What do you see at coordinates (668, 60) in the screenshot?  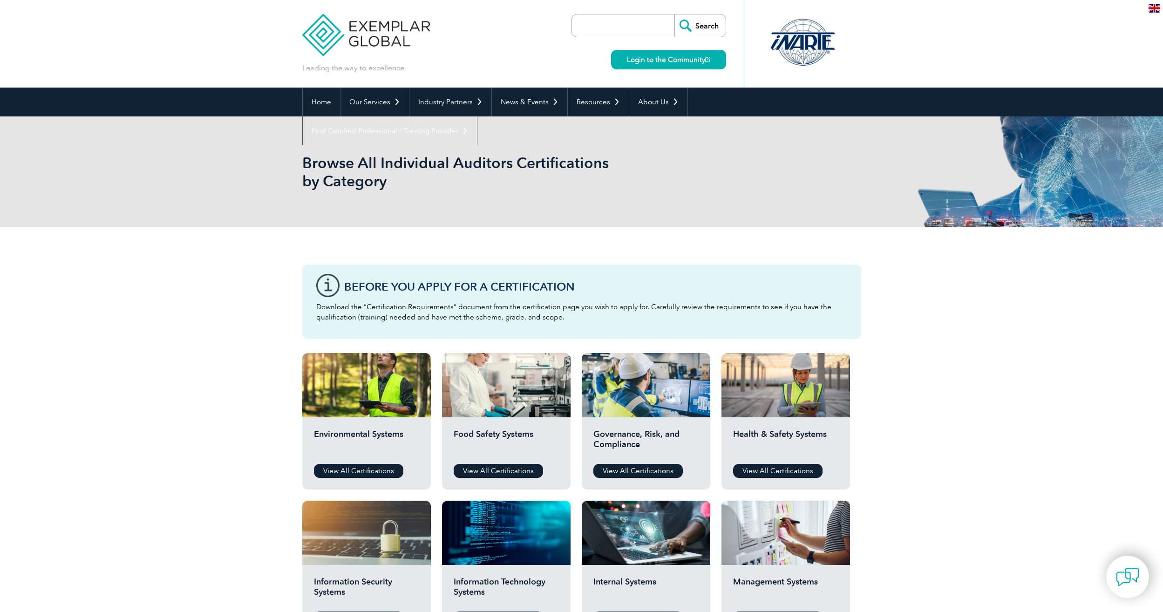 I see `a: Login to the Community` at bounding box center [668, 60].